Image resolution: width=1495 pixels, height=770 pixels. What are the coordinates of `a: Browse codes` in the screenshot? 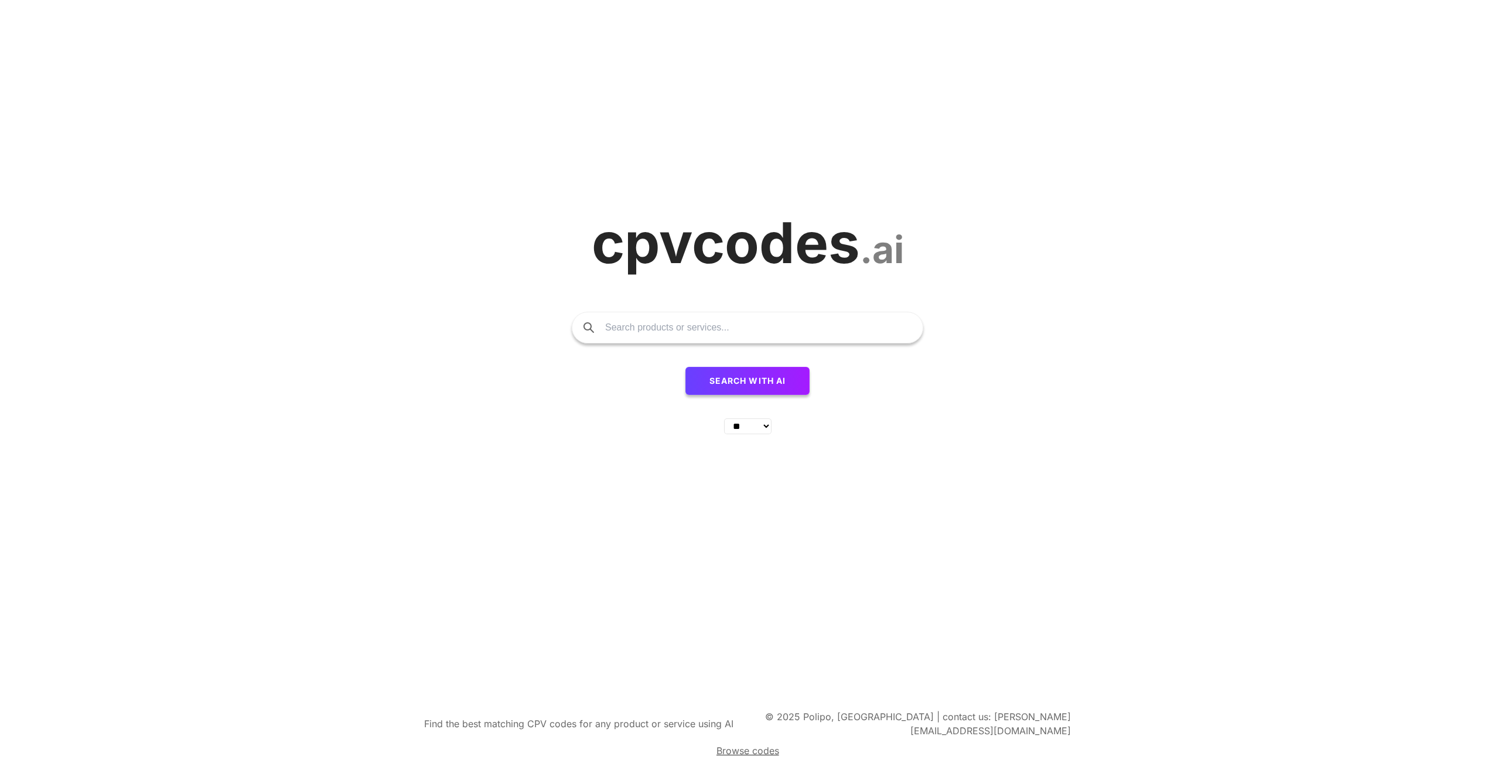 It's located at (748, 751).